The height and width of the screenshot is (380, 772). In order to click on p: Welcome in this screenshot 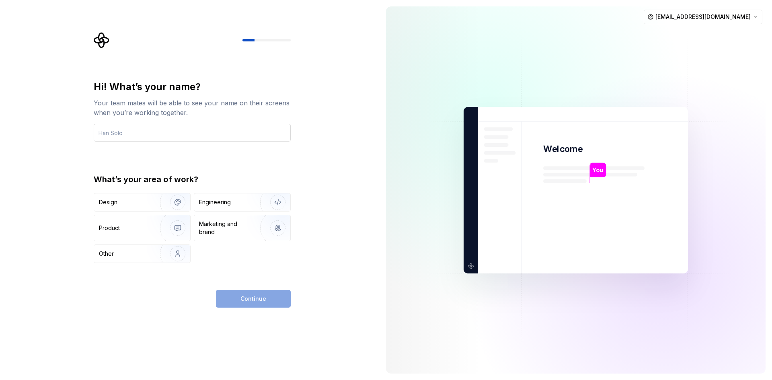, I will do `click(563, 149)`.